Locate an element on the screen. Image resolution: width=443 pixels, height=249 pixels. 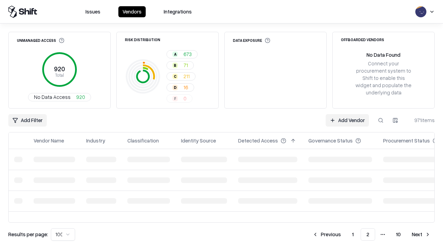
div: Detected Access is located at coordinates (258, 141).